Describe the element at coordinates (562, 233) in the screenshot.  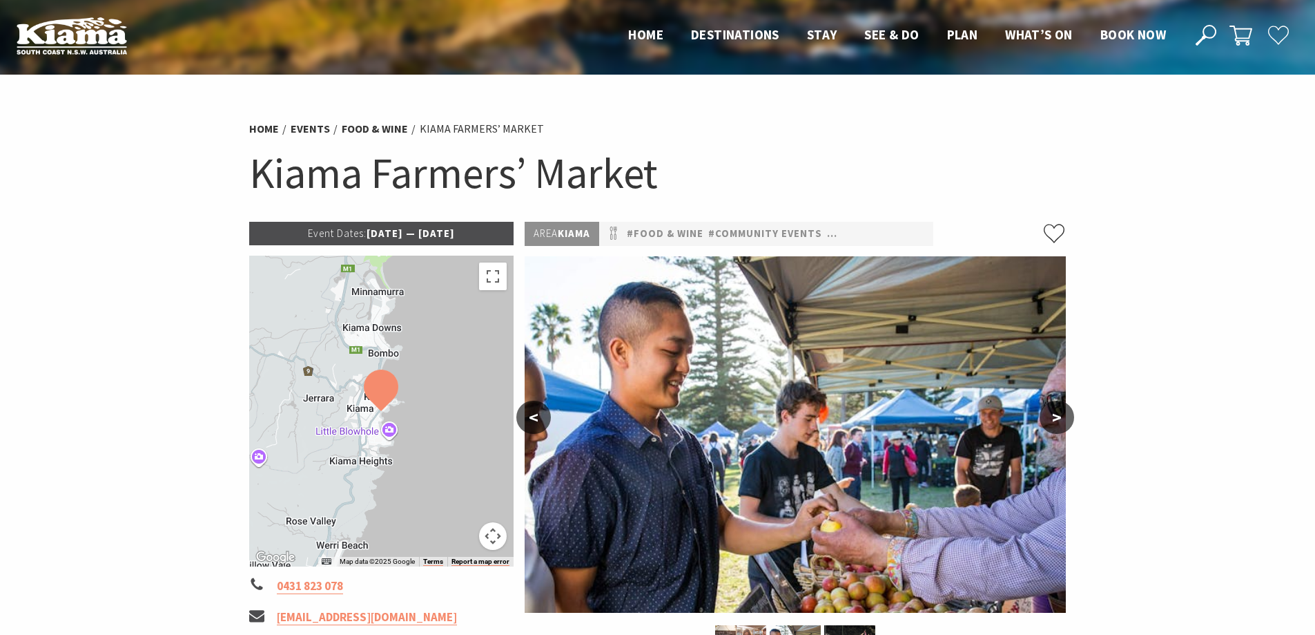
I see `p: Kiama` at that location.